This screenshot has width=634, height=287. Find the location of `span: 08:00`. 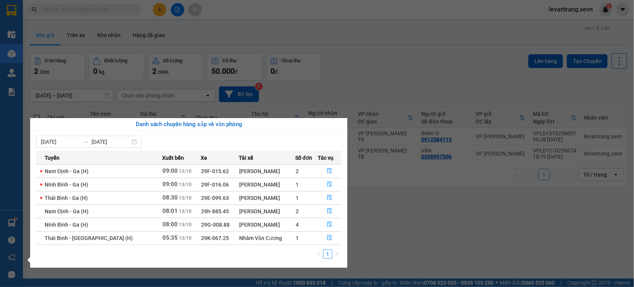

span: 08:00 is located at coordinates (170, 224).